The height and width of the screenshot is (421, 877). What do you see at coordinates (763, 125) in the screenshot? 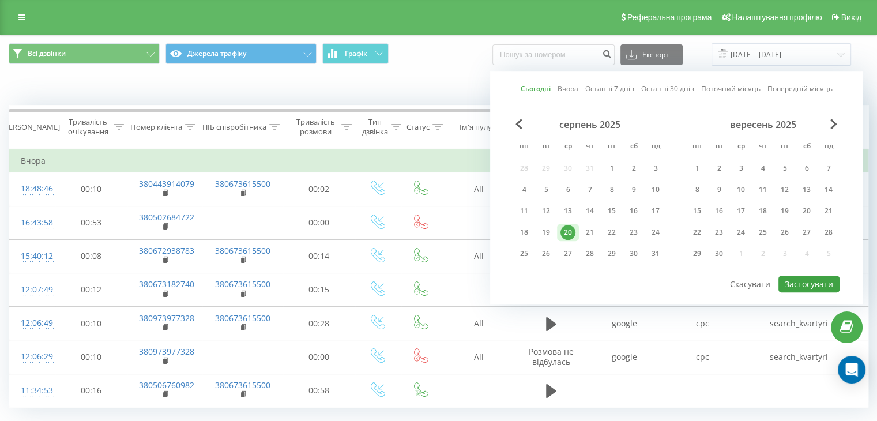
I see `div: вересень 2025` at bounding box center [763, 125].